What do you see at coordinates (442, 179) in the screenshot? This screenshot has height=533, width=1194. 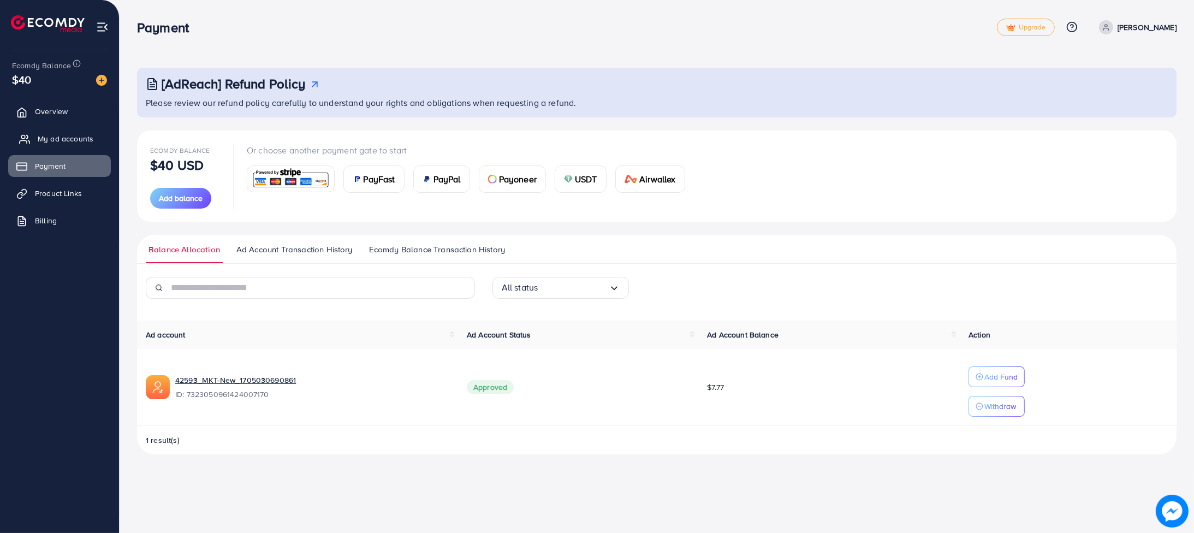 I see `a: cardPayPal` at bounding box center [442, 179].